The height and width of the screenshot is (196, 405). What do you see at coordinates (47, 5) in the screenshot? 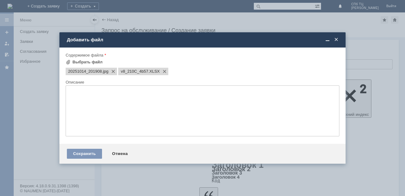
I see `div: Добрый день!` at bounding box center [47, 5].